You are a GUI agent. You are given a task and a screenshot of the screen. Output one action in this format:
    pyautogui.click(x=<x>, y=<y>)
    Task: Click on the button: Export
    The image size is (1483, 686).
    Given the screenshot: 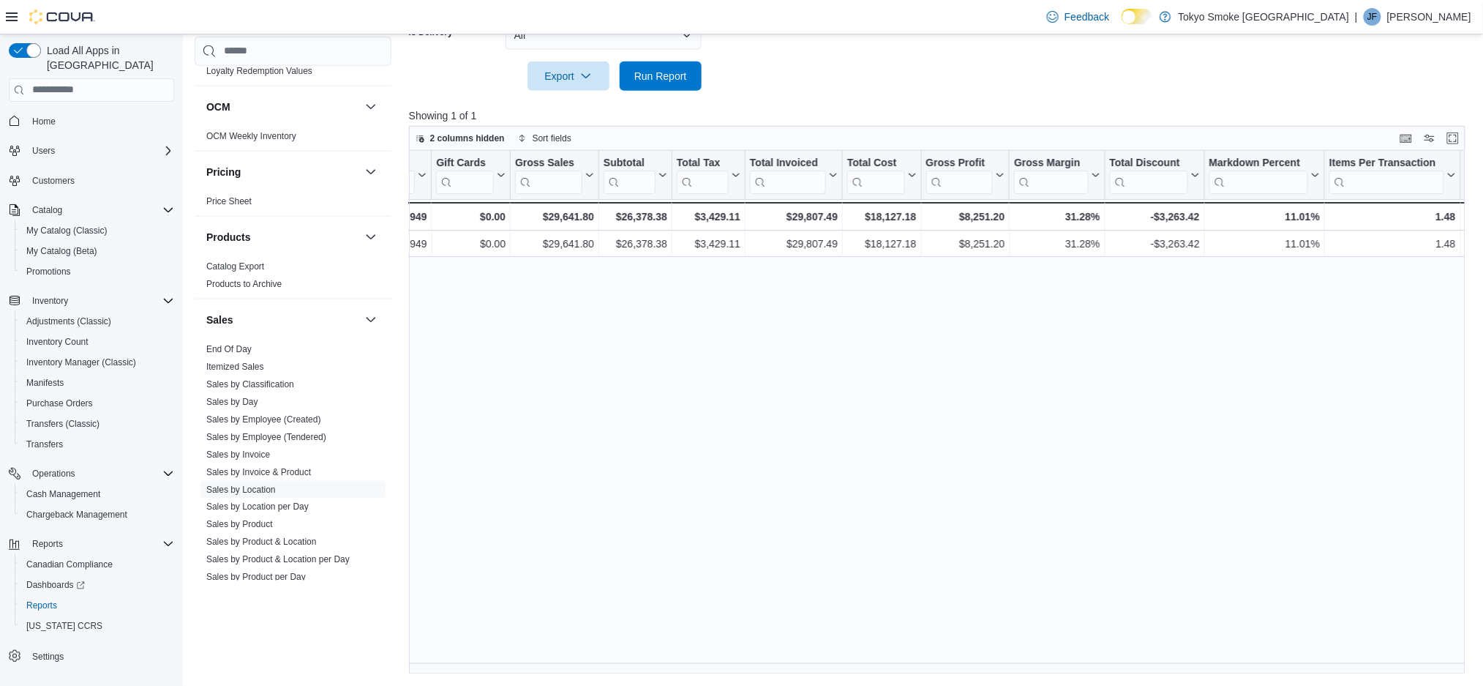 What is the action you would take?
    pyautogui.click(x=569, y=76)
    